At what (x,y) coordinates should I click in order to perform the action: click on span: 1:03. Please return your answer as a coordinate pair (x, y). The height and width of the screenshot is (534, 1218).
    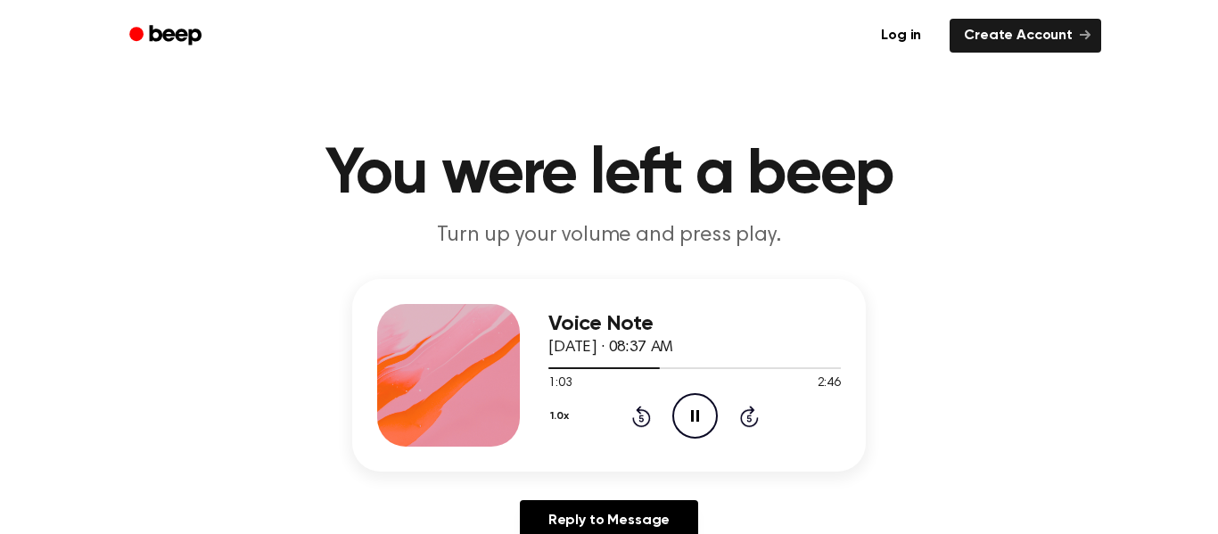
    Looking at the image, I should click on (560, 383).